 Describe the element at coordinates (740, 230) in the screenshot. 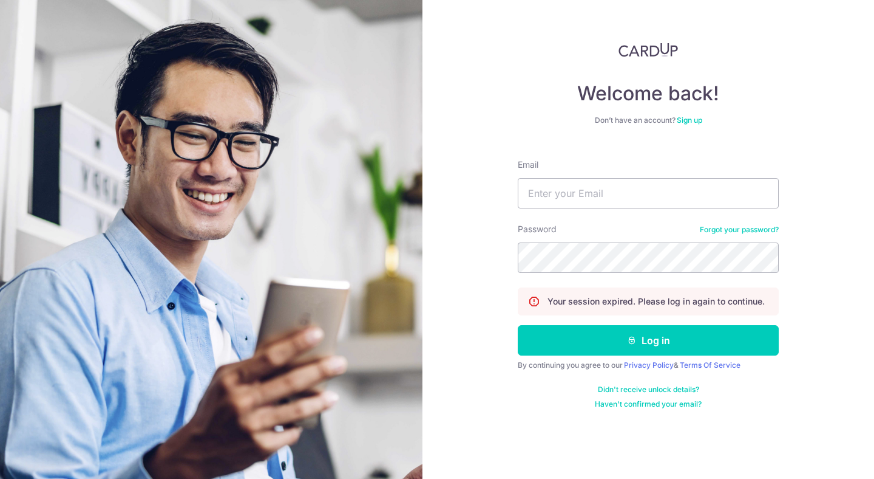

I see `a: Forgot your password?` at that location.